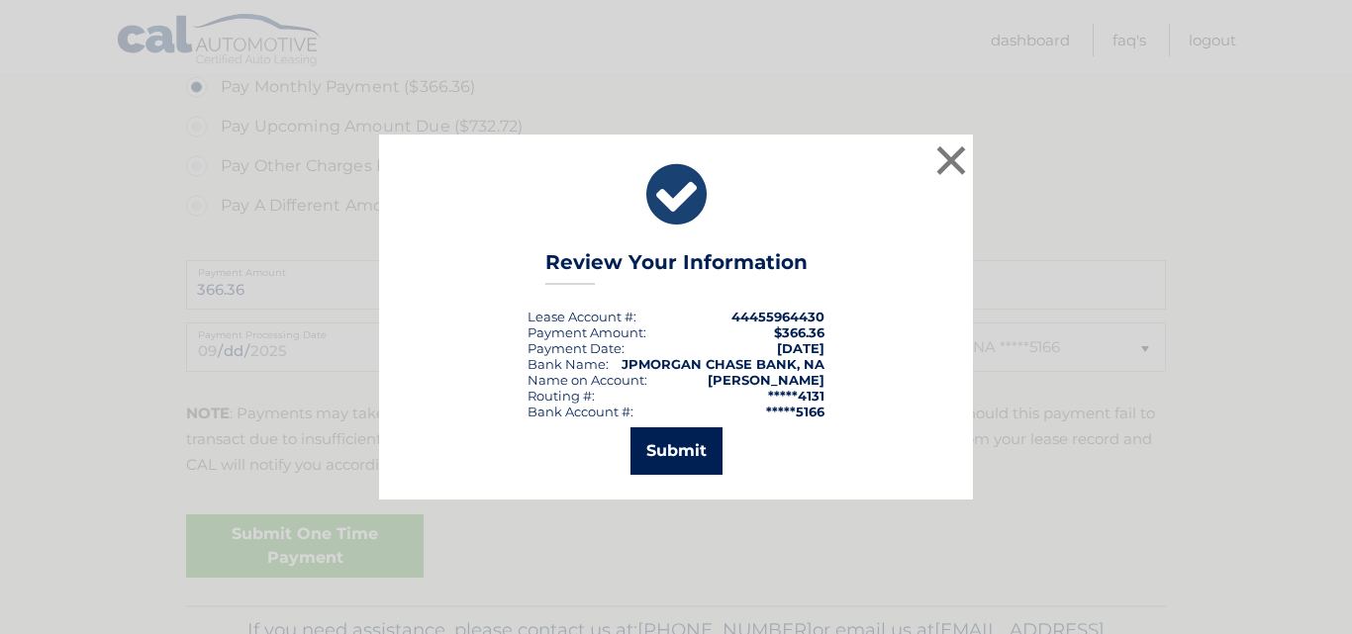  I want to click on div: Name on Account:, so click(587, 380).